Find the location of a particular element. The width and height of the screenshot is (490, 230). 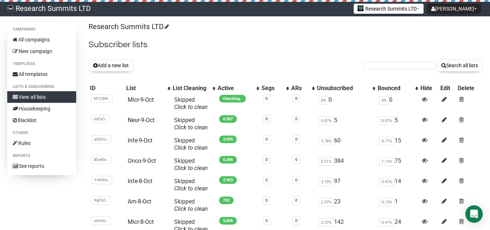

td: 60 is located at coordinates (346, 144).